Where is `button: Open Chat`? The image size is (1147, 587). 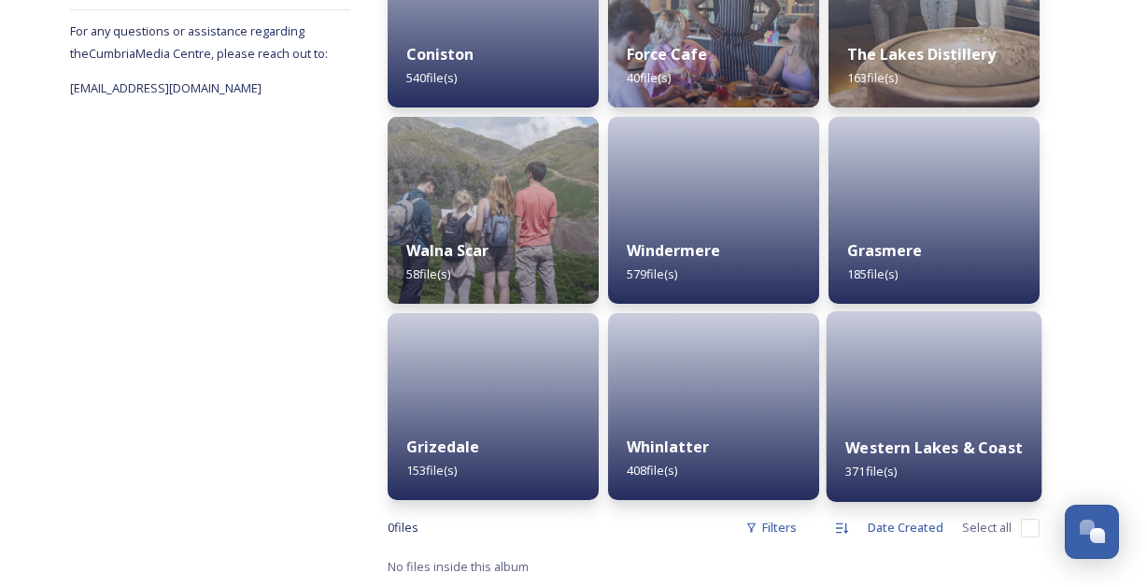
button: Open Chat is located at coordinates (1092, 532).